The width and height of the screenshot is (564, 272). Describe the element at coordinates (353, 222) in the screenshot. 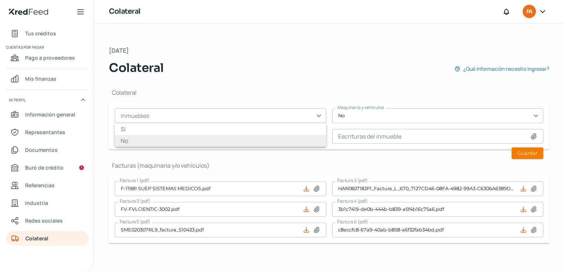

I see `span: Factura 6 (pdf)` at that location.